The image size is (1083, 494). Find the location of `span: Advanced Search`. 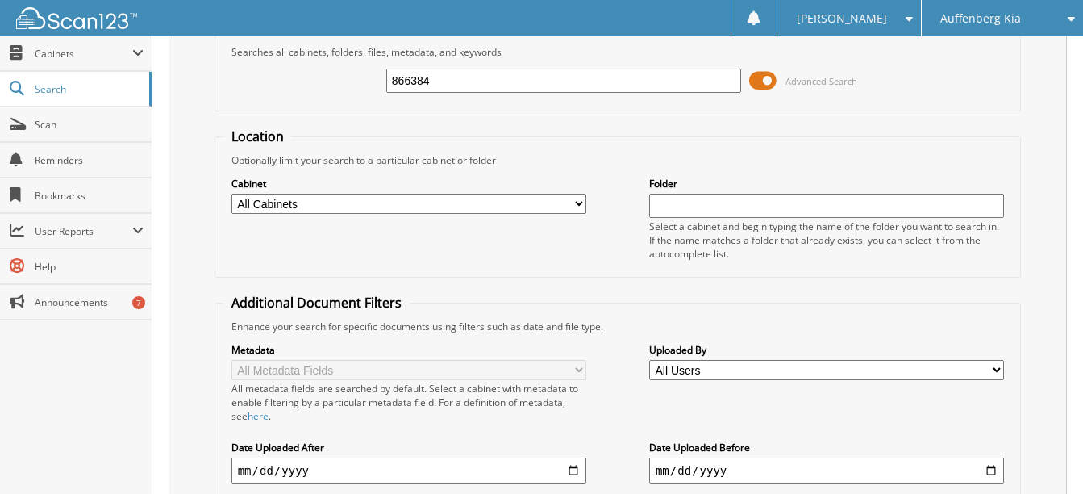

span: Advanced Search is located at coordinates (821, 81).